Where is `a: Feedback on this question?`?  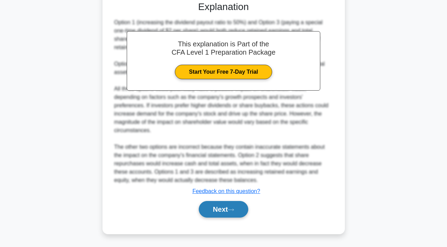
a: Feedback on this question? is located at coordinates (227, 191).